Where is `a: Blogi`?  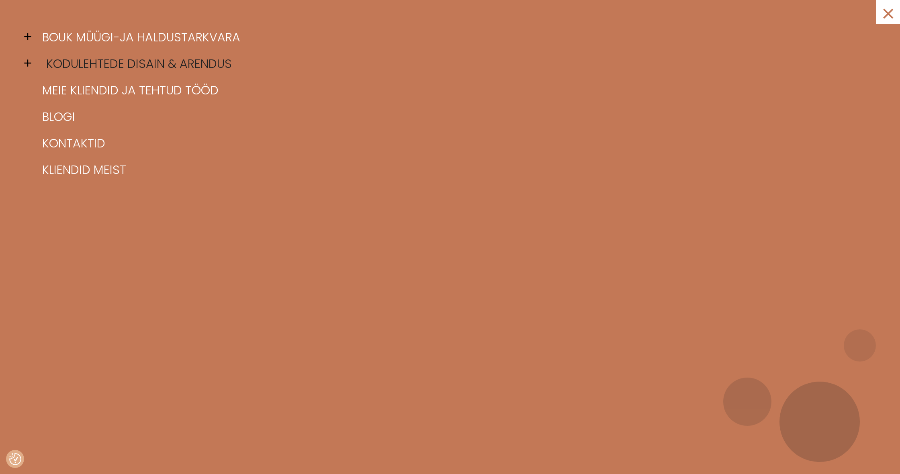
a: Blogi is located at coordinates (456, 117).